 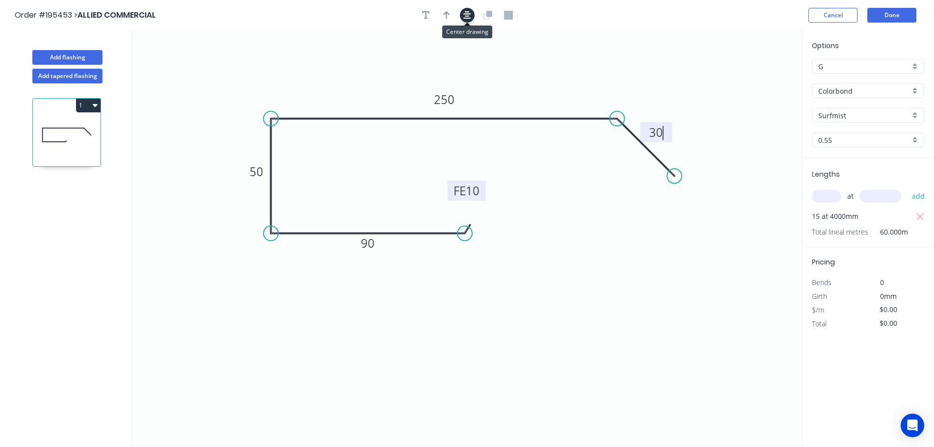 What do you see at coordinates (473, 190) in the screenshot?
I see `tspan: 10` at bounding box center [473, 190].